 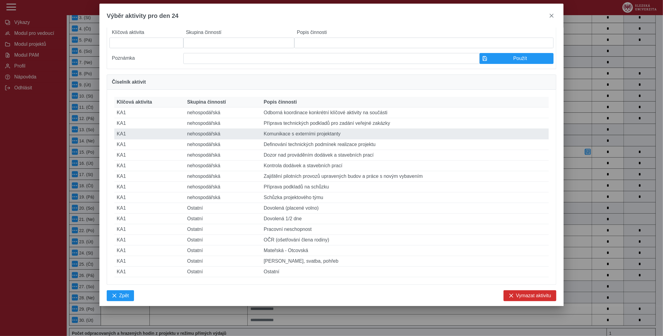 What do you see at coordinates (530, 296) in the screenshot?
I see `button: Vymazat aktivitu` at bounding box center [530, 296].